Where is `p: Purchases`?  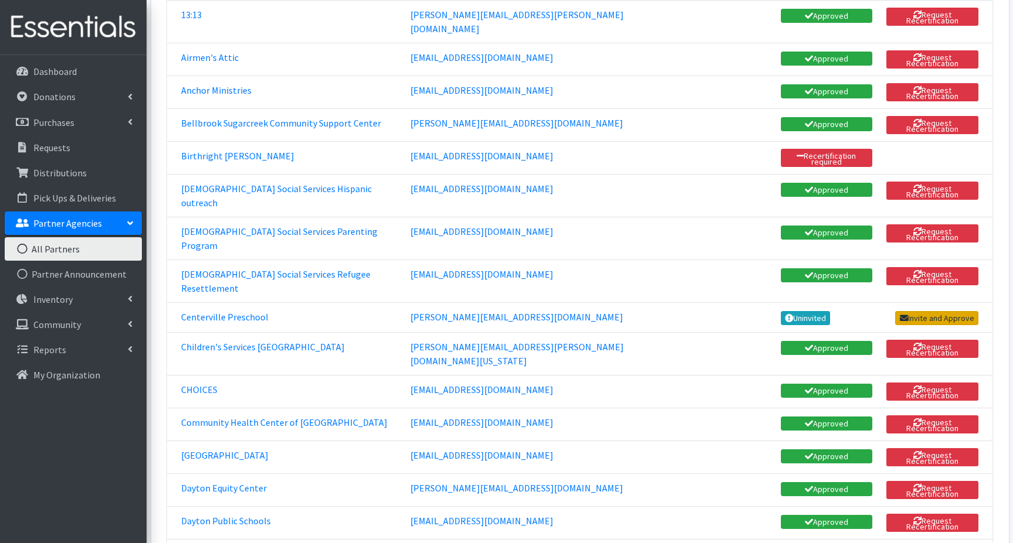
p: Purchases is located at coordinates (54, 122).